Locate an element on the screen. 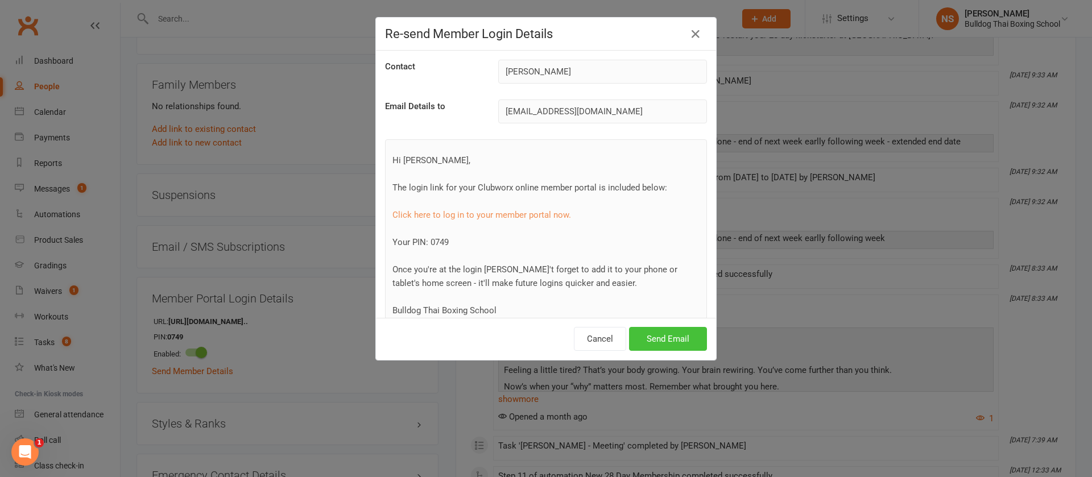  span: Bulldog Thai Boxing School is located at coordinates (444, 310).